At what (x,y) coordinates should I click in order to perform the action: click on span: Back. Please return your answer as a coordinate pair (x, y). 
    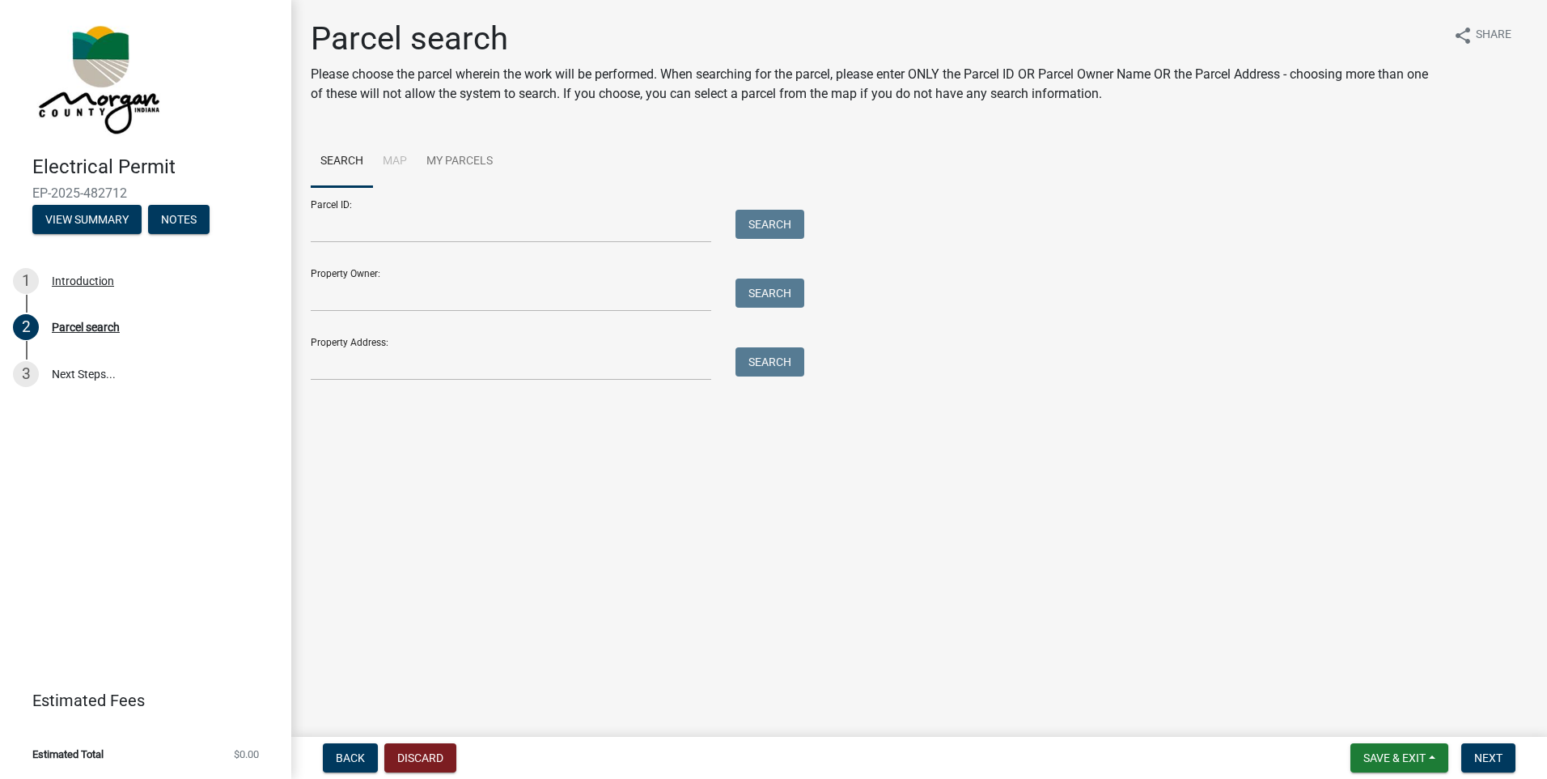
    Looking at the image, I should click on (350, 757).